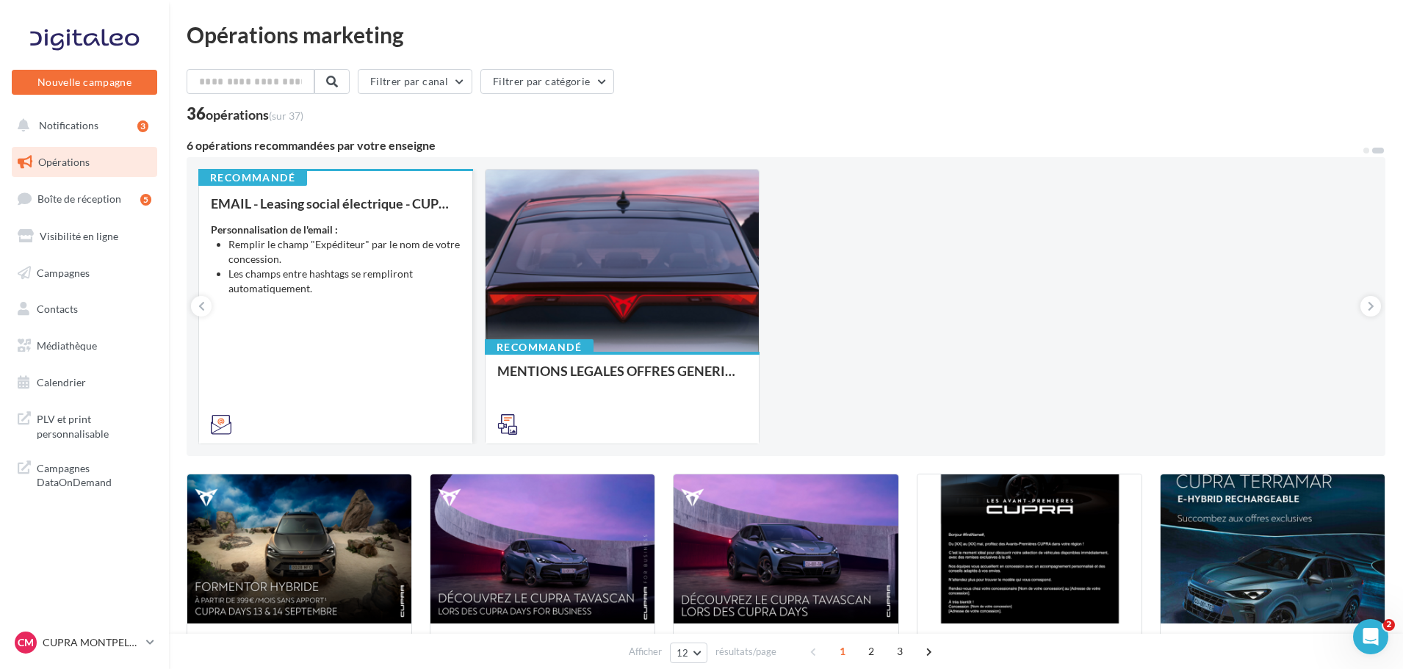  What do you see at coordinates (64, 162) in the screenshot?
I see `span: Opérations` at bounding box center [64, 162].